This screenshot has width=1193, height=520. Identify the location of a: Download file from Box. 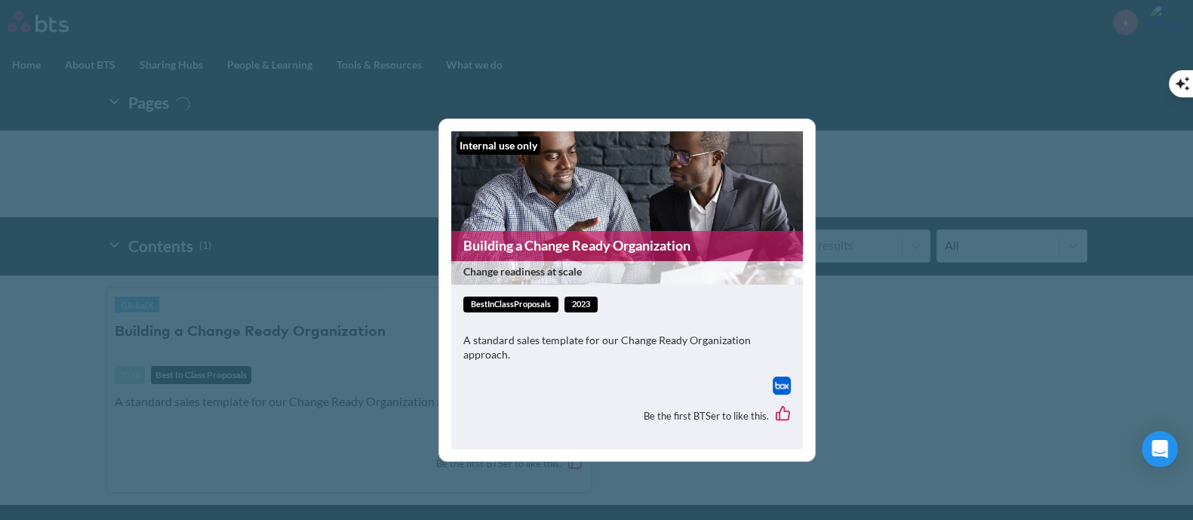
(781, 385).